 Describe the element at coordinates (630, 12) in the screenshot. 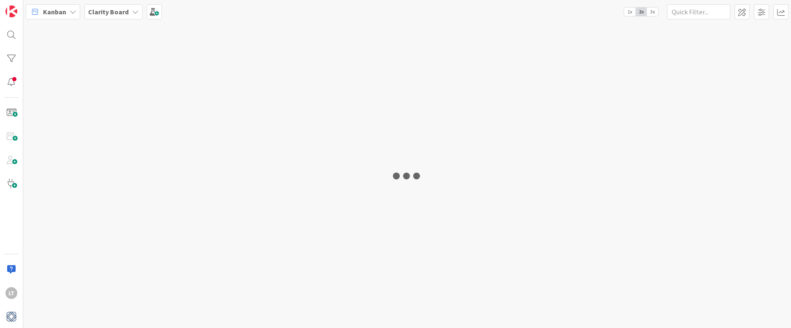

I see `span: 1x` at that location.